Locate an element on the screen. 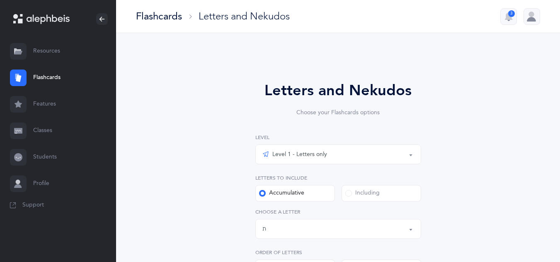  div: Including is located at coordinates (362, 194).